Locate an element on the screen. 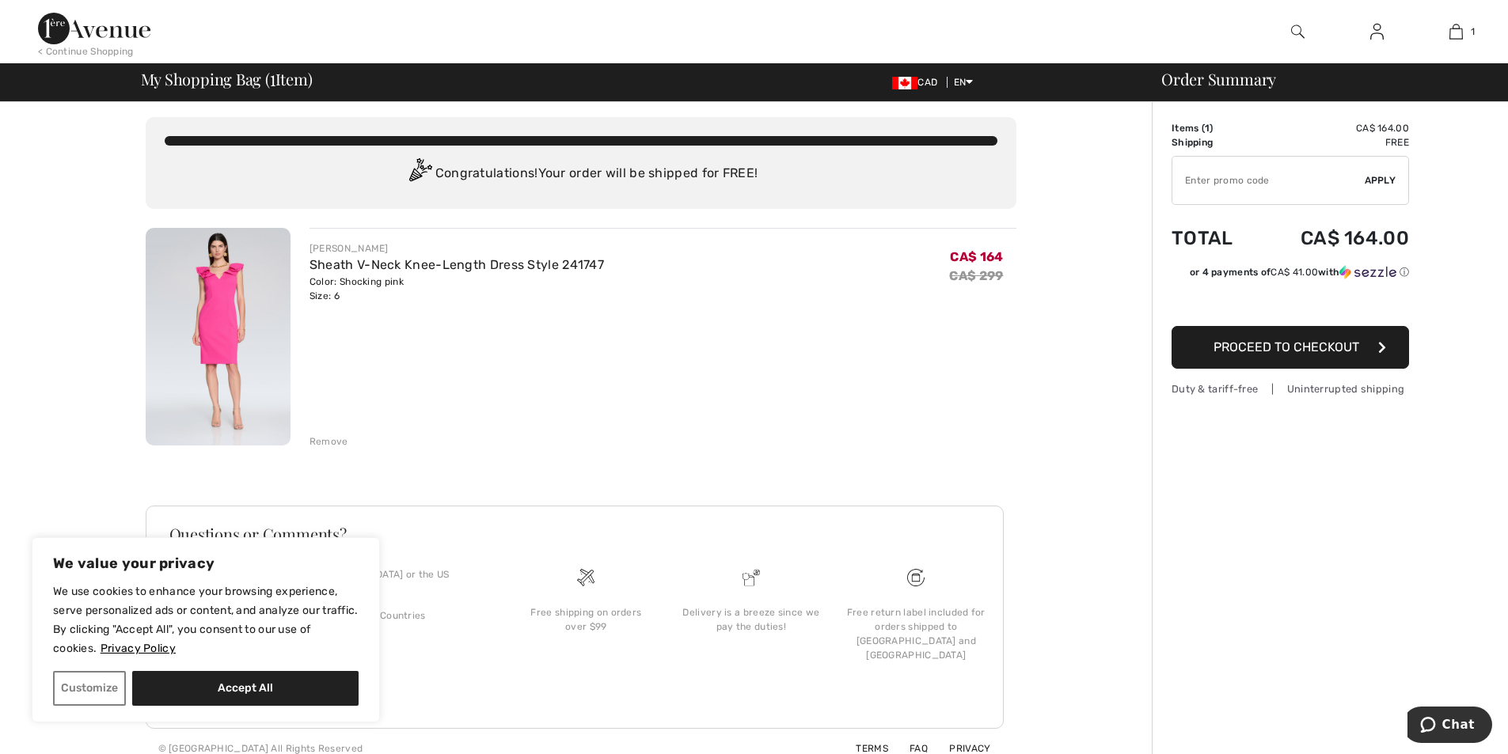  a: 1 is located at coordinates (1455, 32).